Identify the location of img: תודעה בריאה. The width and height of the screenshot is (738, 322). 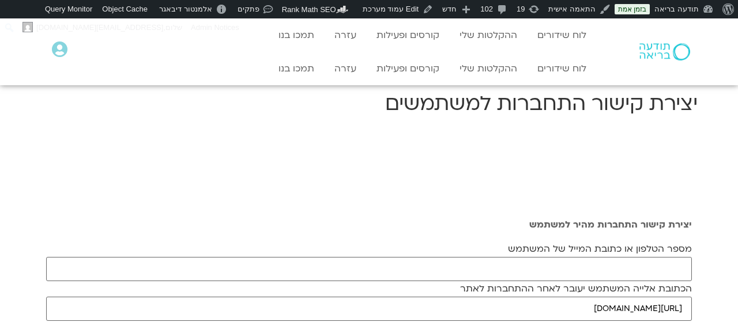
(665, 52).